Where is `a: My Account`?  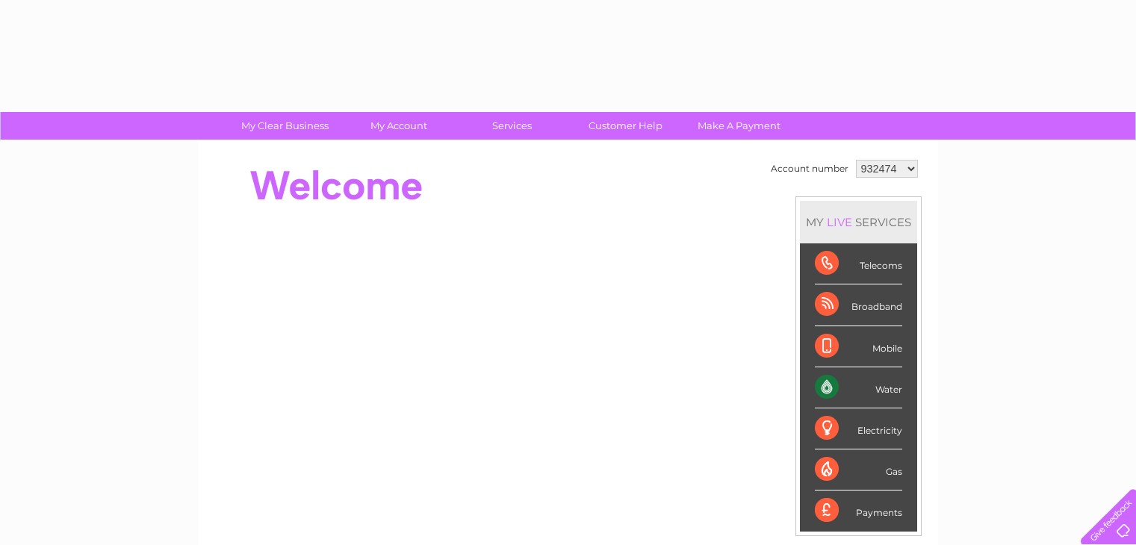 a: My Account is located at coordinates (398, 125).